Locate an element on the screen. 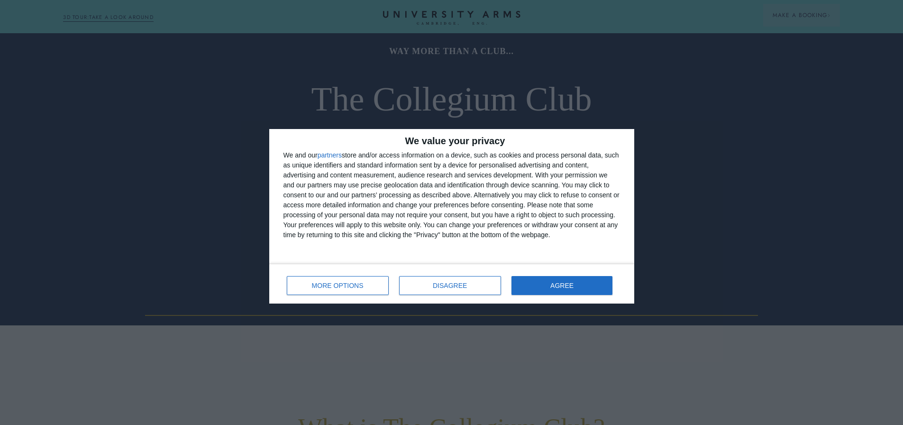 The width and height of the screenshot is (903, 425). button: MORE OPTIONS is located at coordinates (337, 285).